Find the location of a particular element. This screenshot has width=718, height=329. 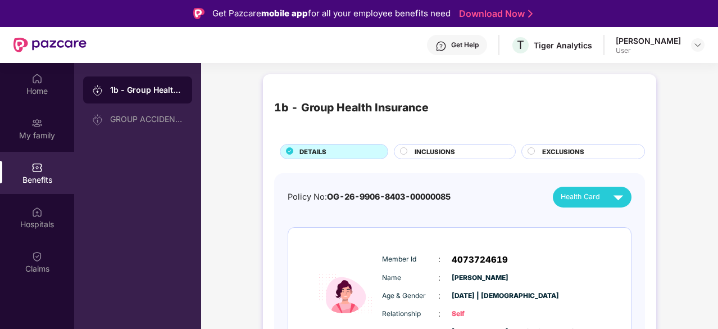

span: EXCLUSIONS is located at coordinates (563, 152).